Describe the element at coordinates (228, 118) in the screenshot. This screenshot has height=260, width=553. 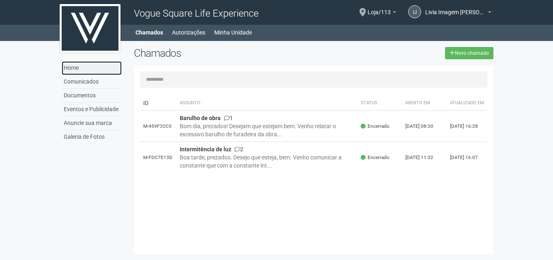
I see `span: 1` at that location.